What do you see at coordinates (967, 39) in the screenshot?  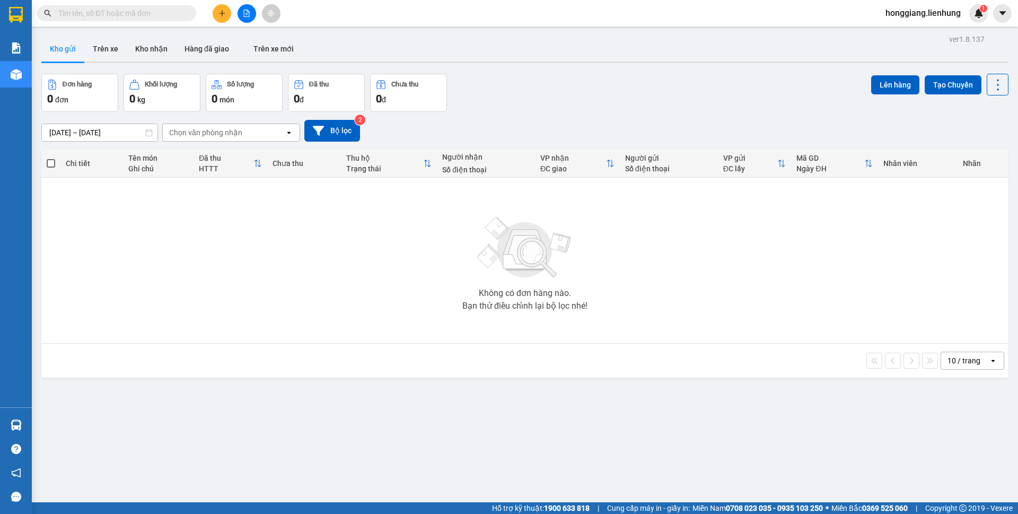 I see `div: ver 1.8.137` at bounding box center [967, 39].